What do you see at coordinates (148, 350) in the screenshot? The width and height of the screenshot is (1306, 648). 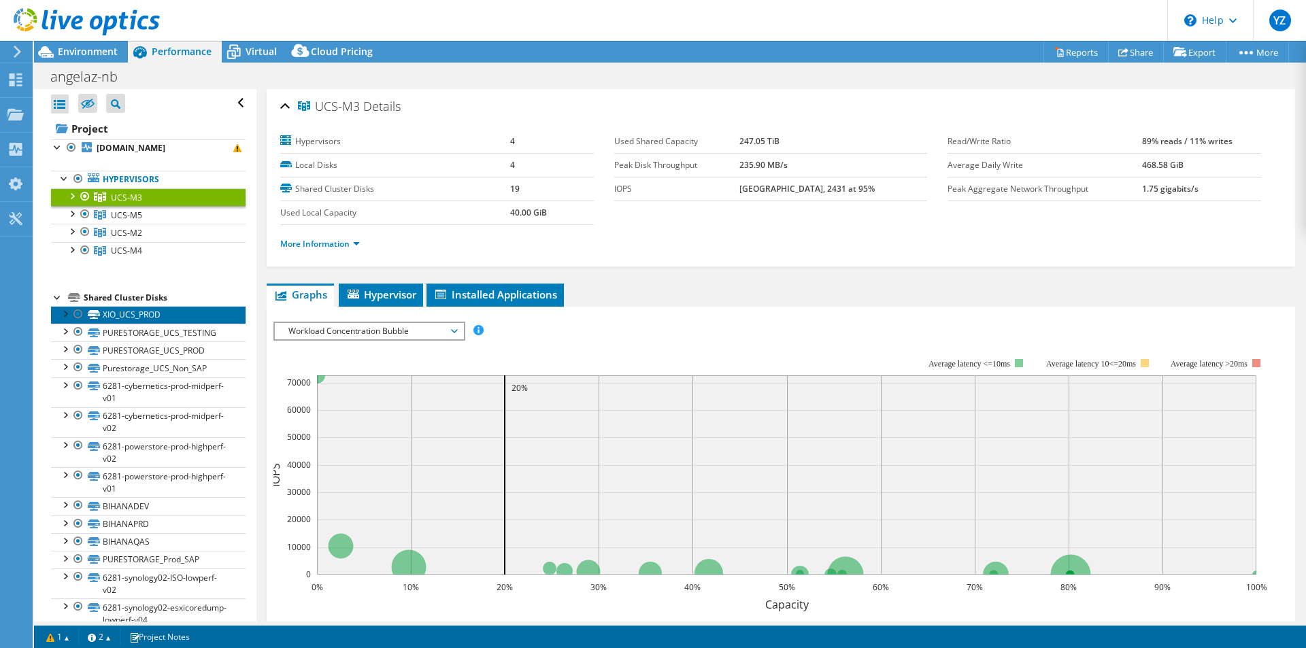 I see `a: PURESTORAGE_UCS_PROD` at bounding box center [148, 350].